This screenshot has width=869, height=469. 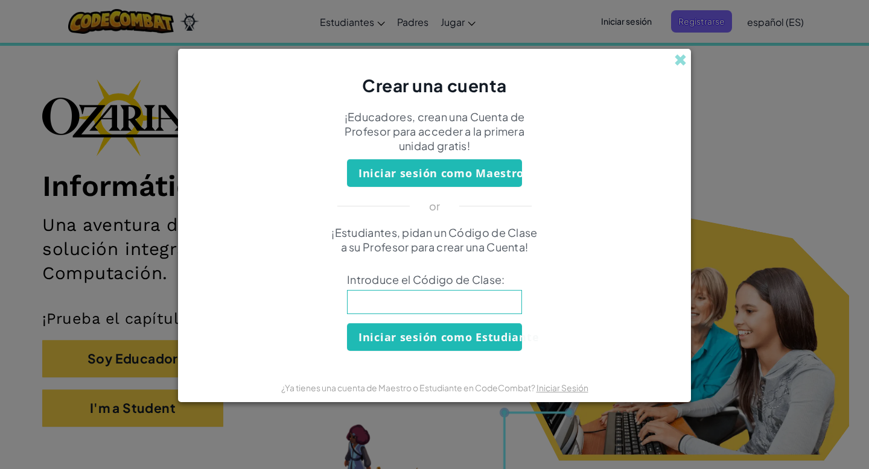 What do you see at coordinates (434, 206) in the screenshot?
I see `p: or` at bounding box center [434, 206].